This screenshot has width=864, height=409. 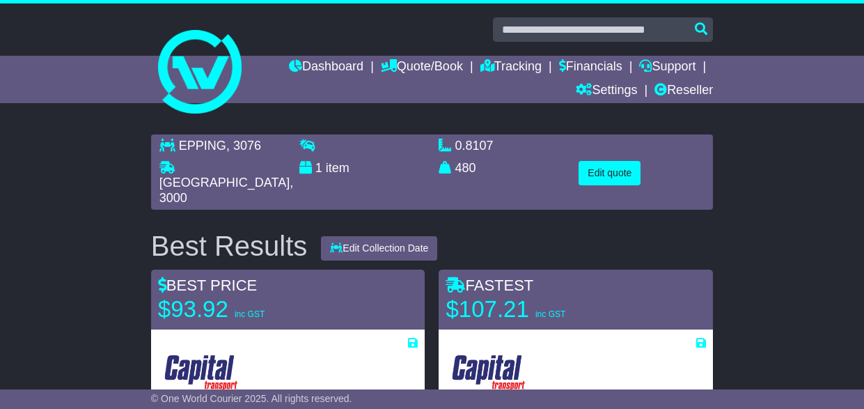 What do you see at coordinates (466, 168) in the screenshot?
I see `span: 480` at bounding box center [466, 168].